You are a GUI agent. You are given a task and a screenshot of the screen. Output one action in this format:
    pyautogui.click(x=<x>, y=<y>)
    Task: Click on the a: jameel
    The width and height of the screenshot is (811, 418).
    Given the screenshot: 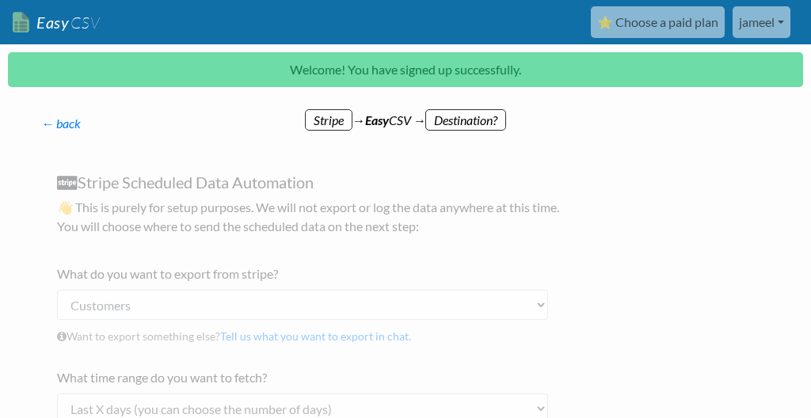 What is the action you would take?
    pyautogui.click(x=761, y=22)
    